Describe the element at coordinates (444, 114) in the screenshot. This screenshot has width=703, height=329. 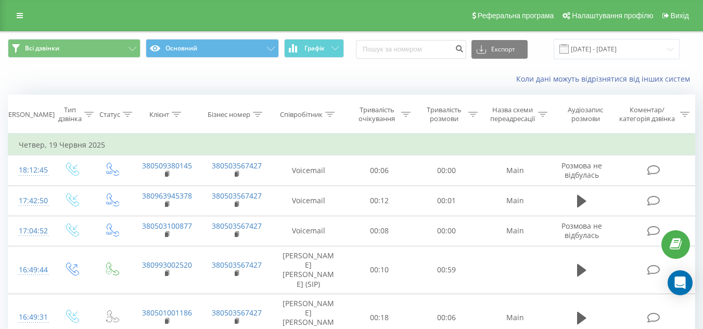
I see `div: Тривалість розмови` at that location.